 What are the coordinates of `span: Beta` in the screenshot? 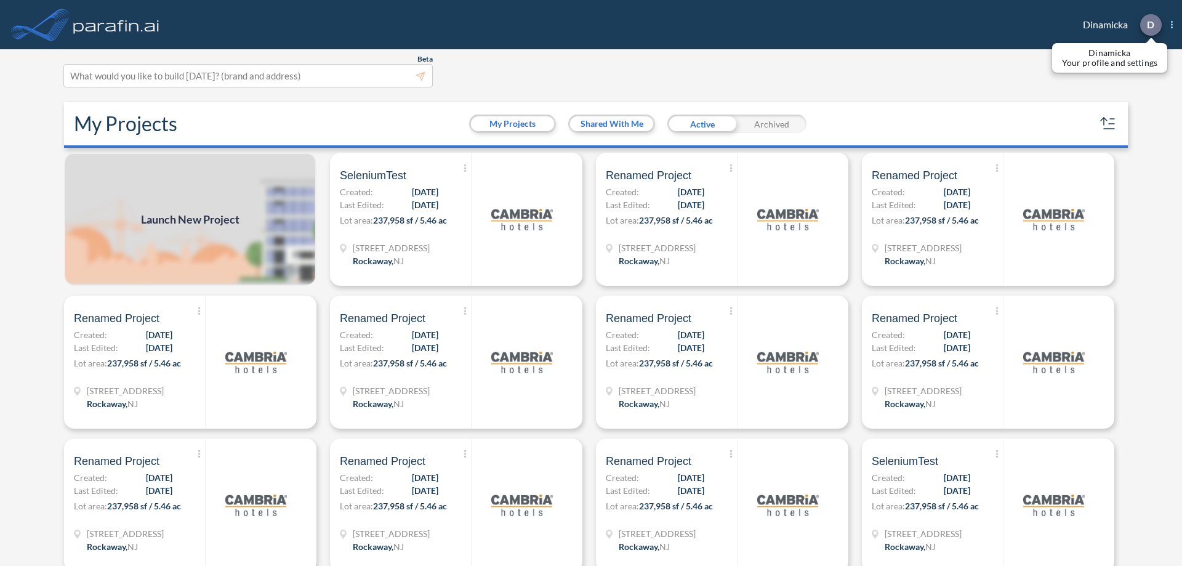 It's located at (425, 59).